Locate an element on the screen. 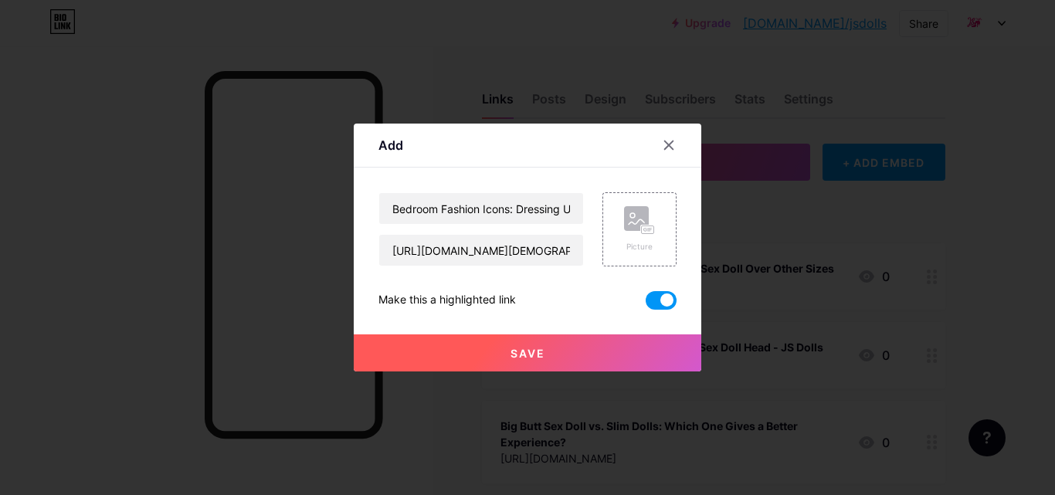  button: Save is located at coordinates (527, 353).